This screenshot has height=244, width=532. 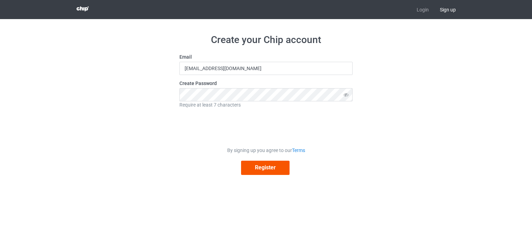 What do you see at coordinates (266, 83) in the screenshot?
I see `label: Create Password` at bounding box center [266, 83].